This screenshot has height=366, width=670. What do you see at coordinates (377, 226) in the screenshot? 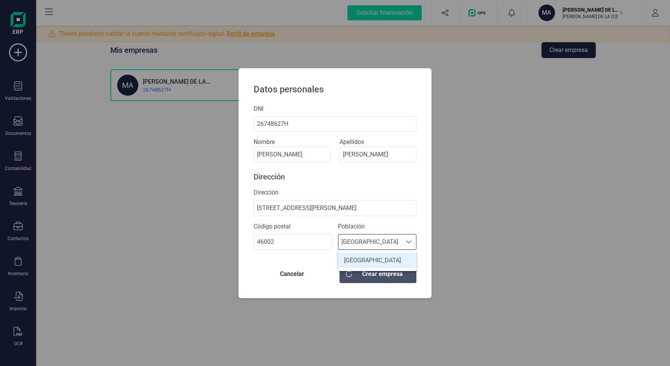
I see `label: Población` at bounding box center [377, 226].